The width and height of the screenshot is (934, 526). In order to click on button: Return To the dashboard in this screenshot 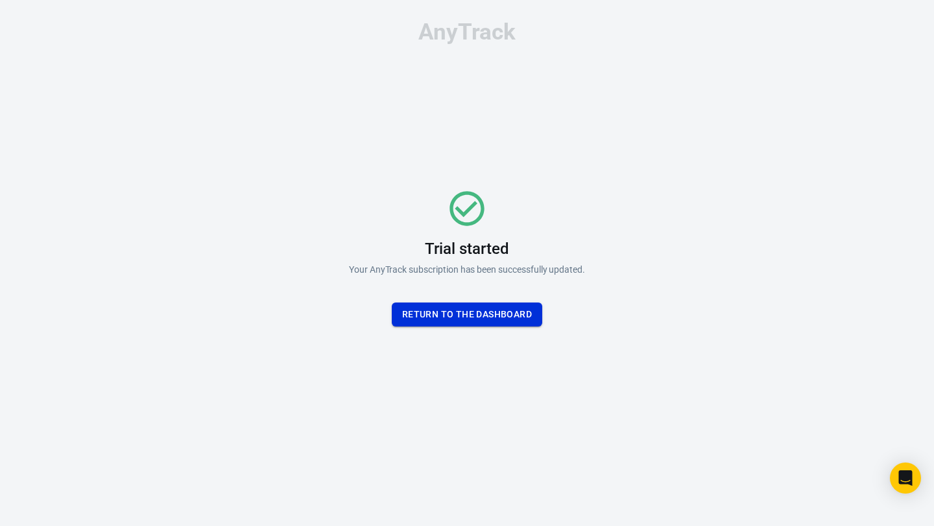, I will do `click(467, 314)`.